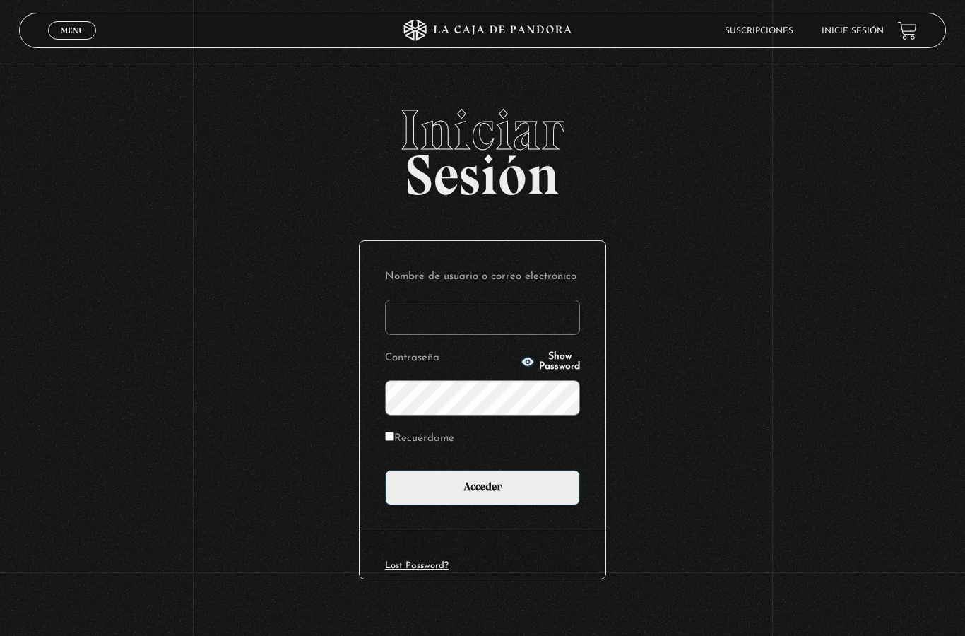 Image resolution: width=965 pixels, height=636 pixels. Describe the element at coordinates (560, 362) in the screenshot. I see `span: Show Password` at that location.